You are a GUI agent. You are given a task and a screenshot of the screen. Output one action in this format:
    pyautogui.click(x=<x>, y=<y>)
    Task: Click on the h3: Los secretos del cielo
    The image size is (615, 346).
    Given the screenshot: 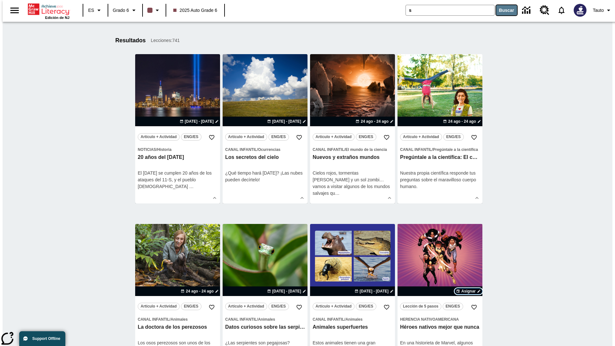 What is the action you would take?
    pyautogui.click(x=265, y=157)
    